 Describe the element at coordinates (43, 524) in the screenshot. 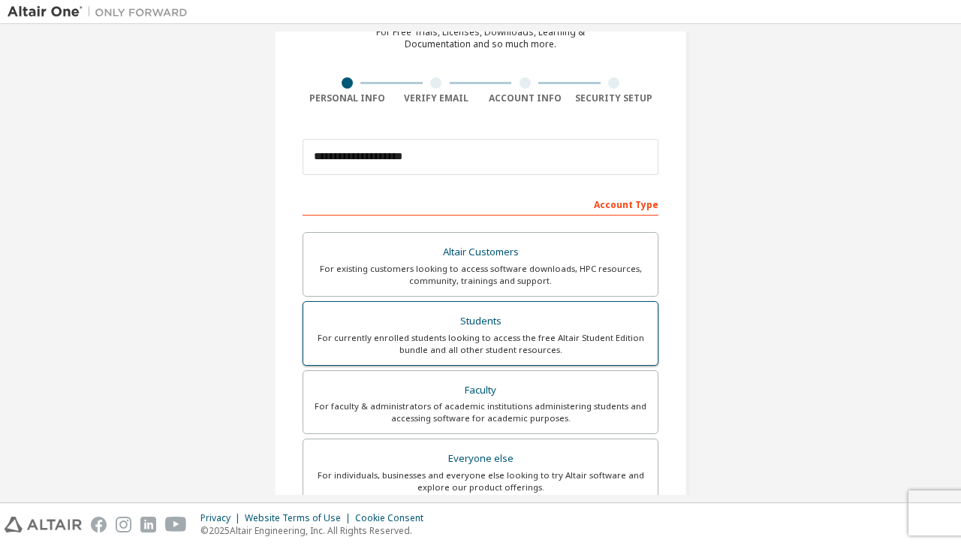

I see `img: altair_logo.svg` at that location.